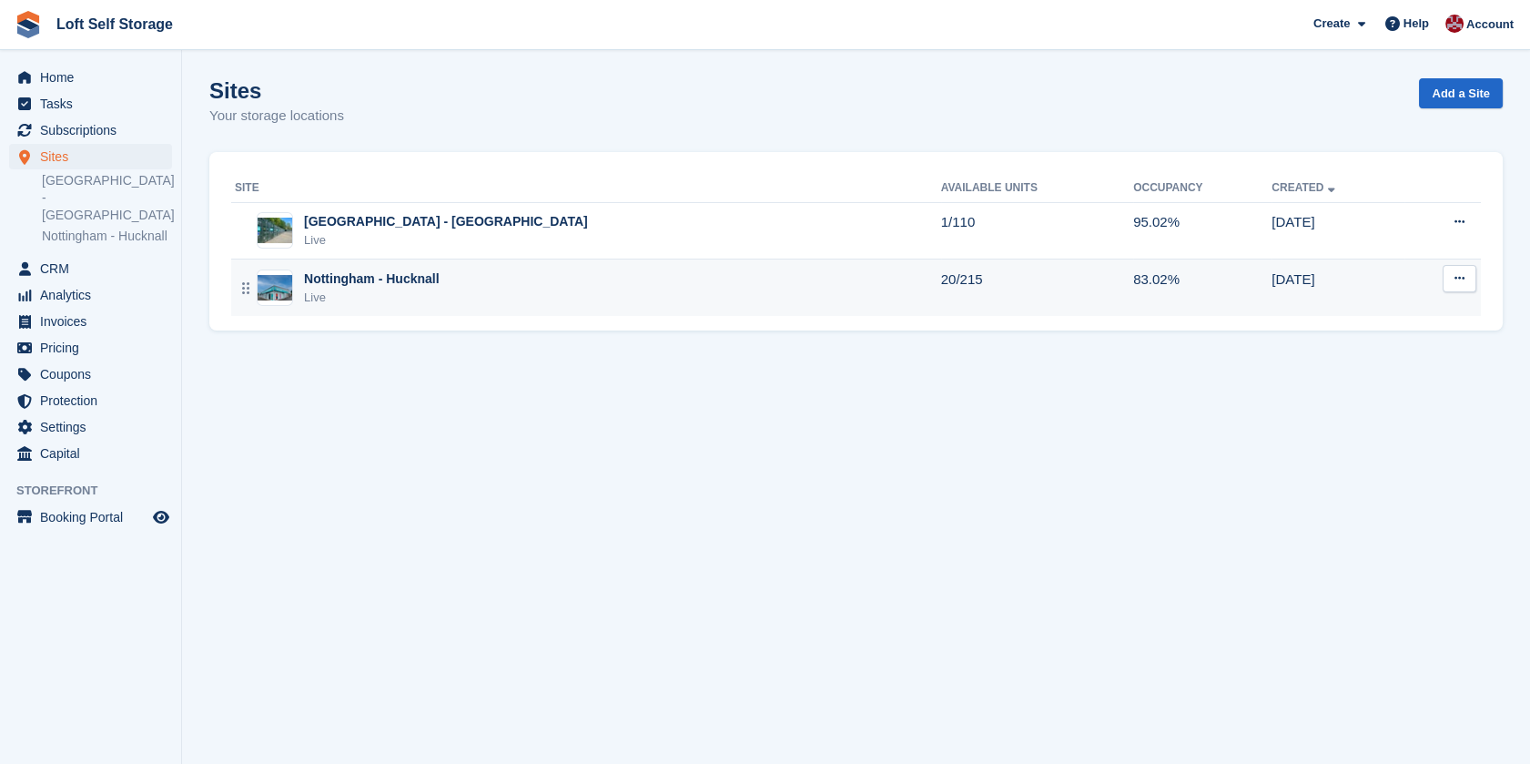 Image resolution: width=1530 pixels, height=764 pixels. Describe the element at coordinates (115, 24) in the screenshot. I see `a: Loft Self Storage` at that location.